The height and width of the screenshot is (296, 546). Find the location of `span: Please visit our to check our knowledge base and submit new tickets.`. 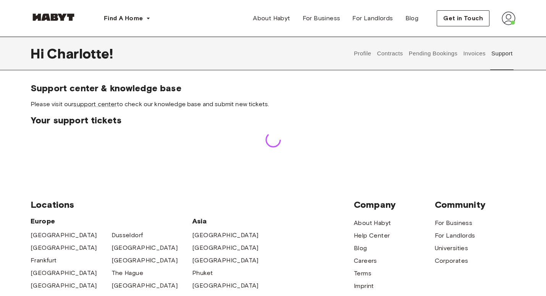

span: Please visit our to check our knowledge base and submit new tickets. is located at coordinates (273, 104).